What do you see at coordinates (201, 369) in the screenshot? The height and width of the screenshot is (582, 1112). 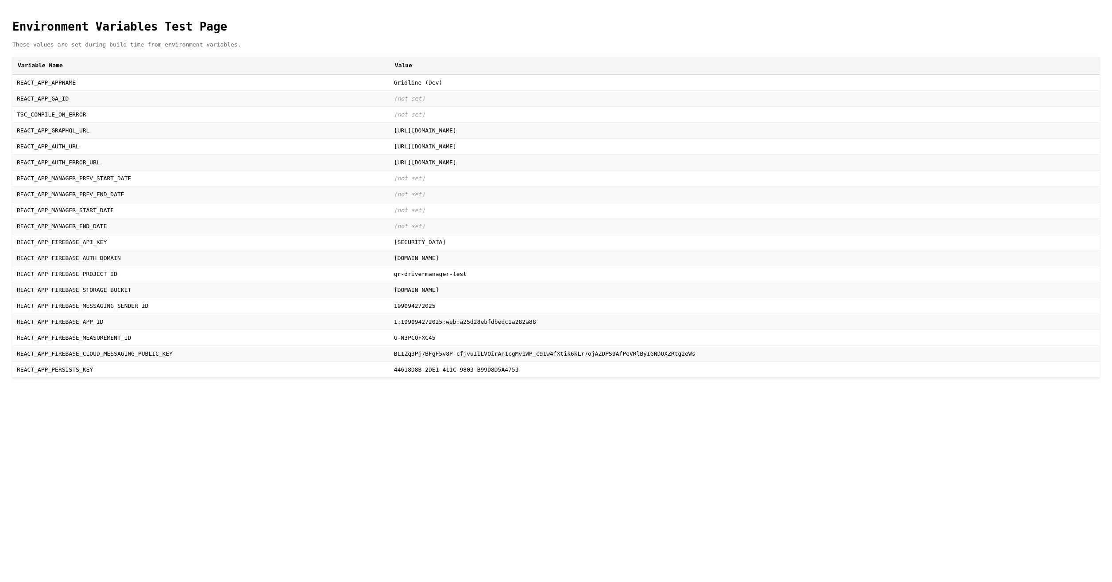 I see `td: REACT_APP_PERSISTS_KEY` at bounding box center [201, 369].